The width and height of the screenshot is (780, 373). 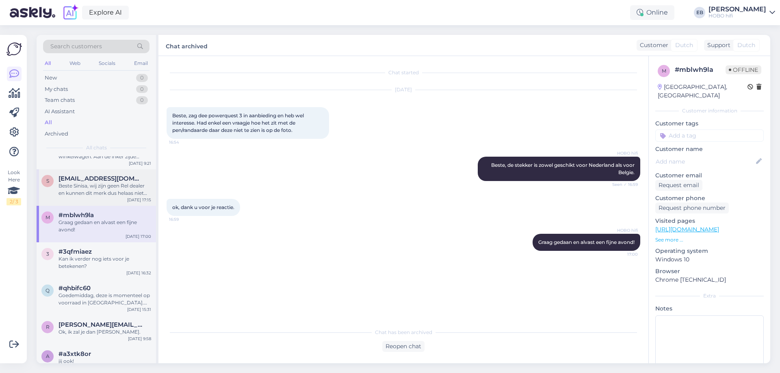 I want to click on span: a, so click(x=48, y=356).